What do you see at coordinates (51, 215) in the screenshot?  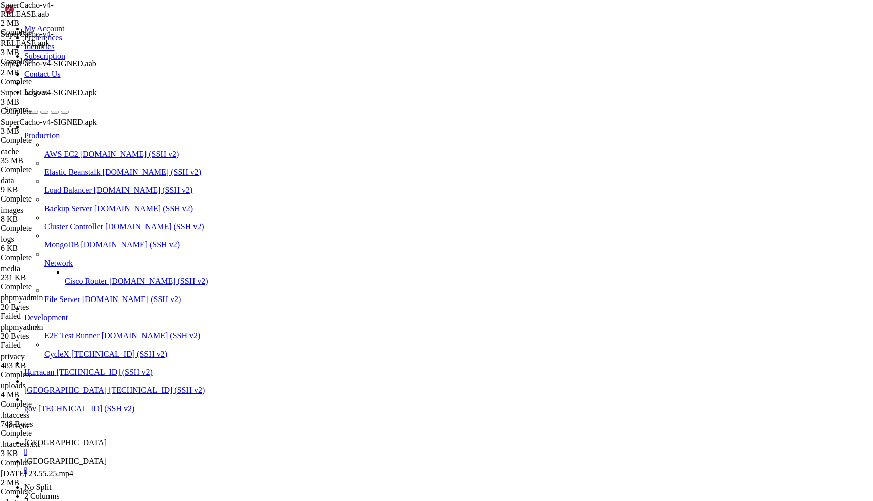 I see `span: images` at bounding box center [51, 215].